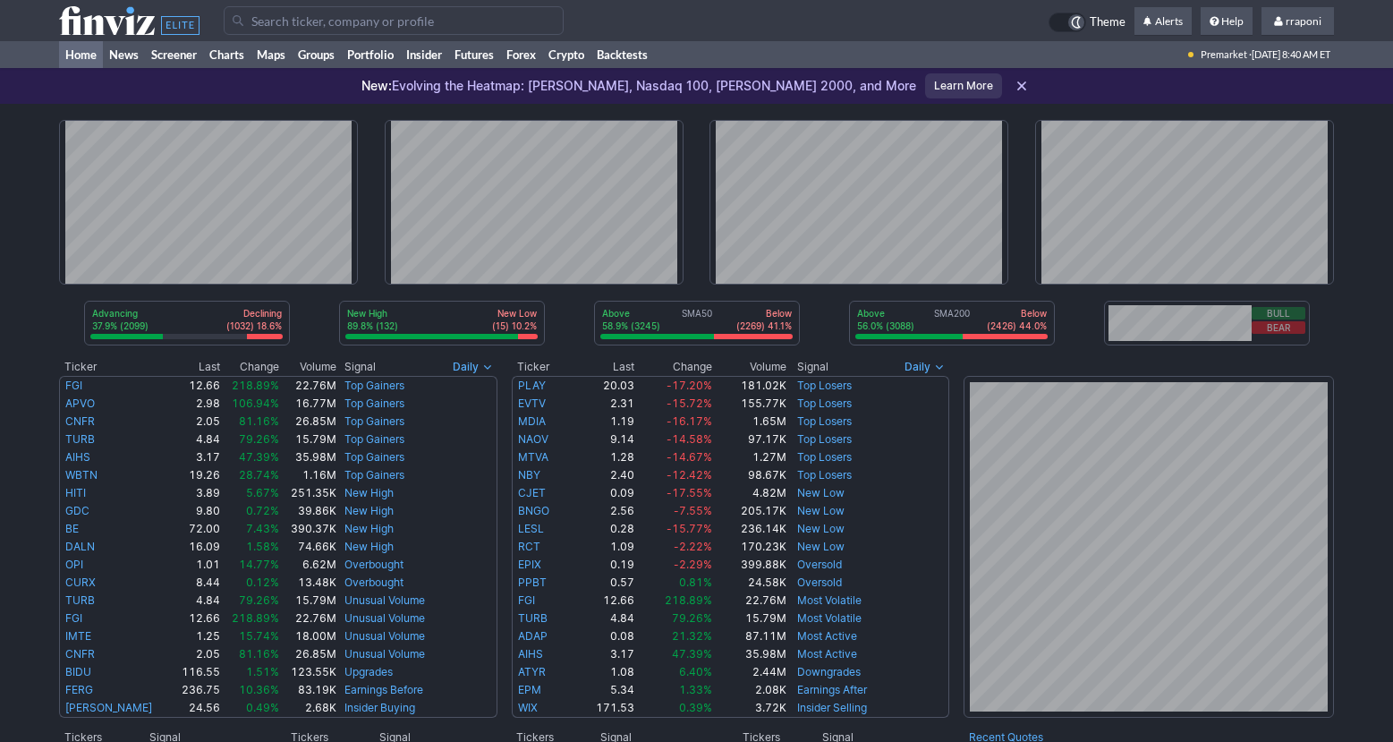 The image size is (1393, 742). Describe the element at coordinates (73, 617) in the screenshot. I see `a: FGI` at that location.